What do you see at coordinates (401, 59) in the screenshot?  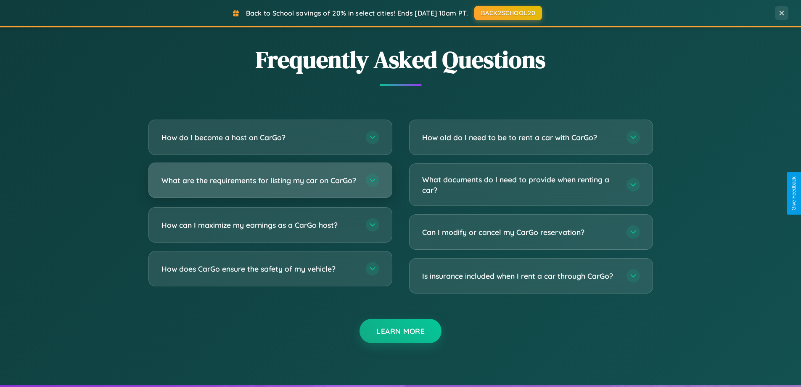 I see `h2: Frequently Asked Questions` at bounding box center [401, 59].